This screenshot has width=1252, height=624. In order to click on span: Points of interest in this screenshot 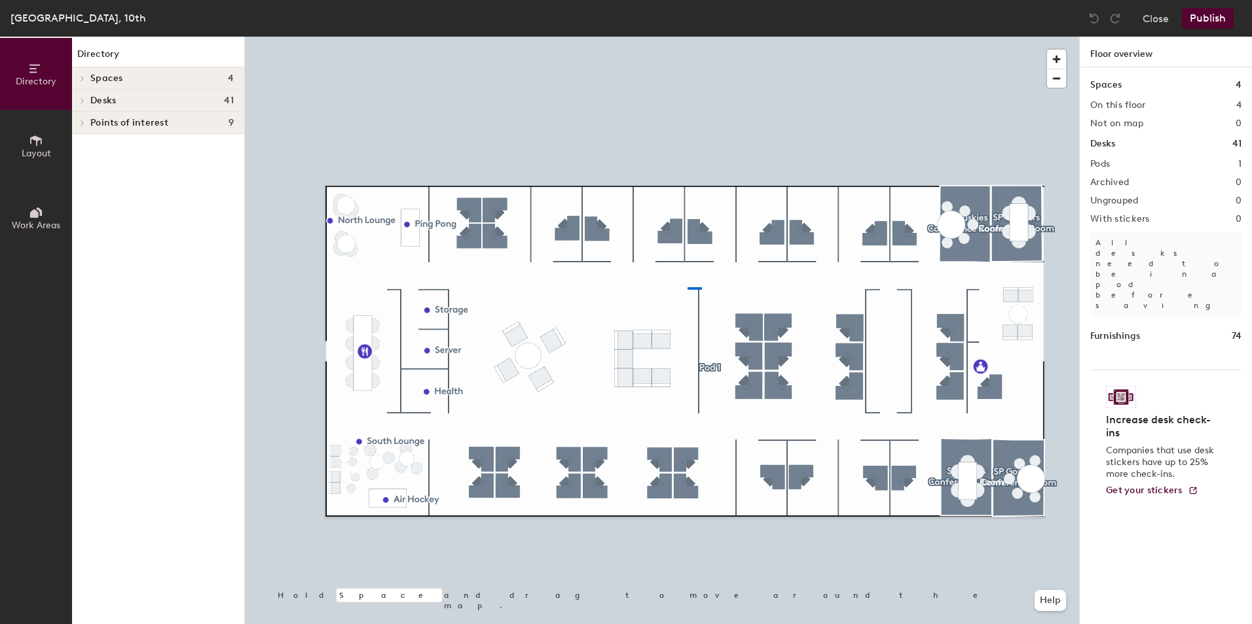, I will do `click(129, 123)`.